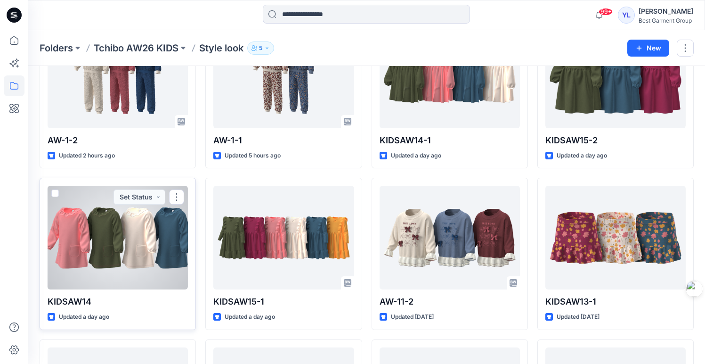 The image size is (705, 364). Describe the element at coordinates (87, 155) in the screenshot. I see `p: Updated 2 hours ago` at that location.